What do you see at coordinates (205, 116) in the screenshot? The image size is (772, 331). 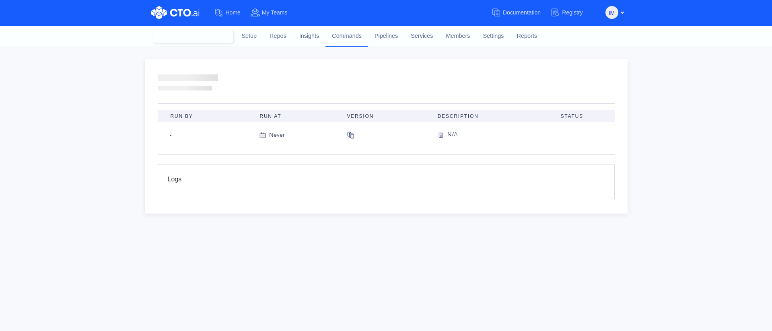 I see `th: Run By` at bounding box center [205, 116].